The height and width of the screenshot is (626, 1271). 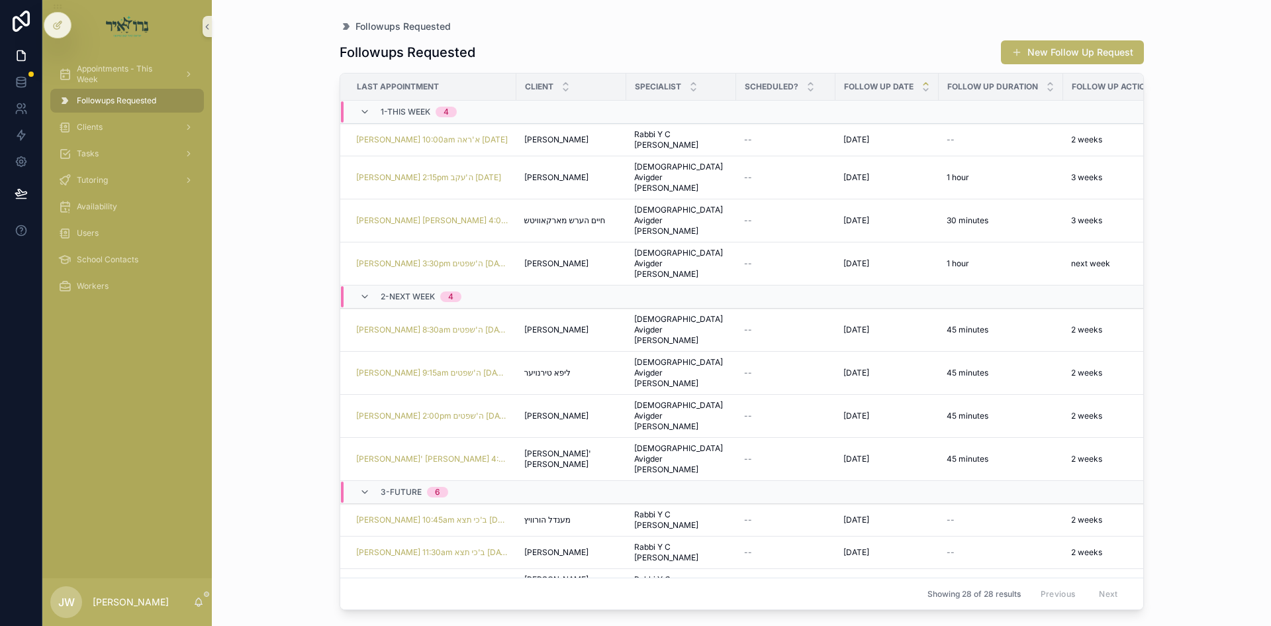 What do you see at coordinates (1086, 220) in the screenshot?
I see `span: 3 weeks` at bounding box center [1086, 220].